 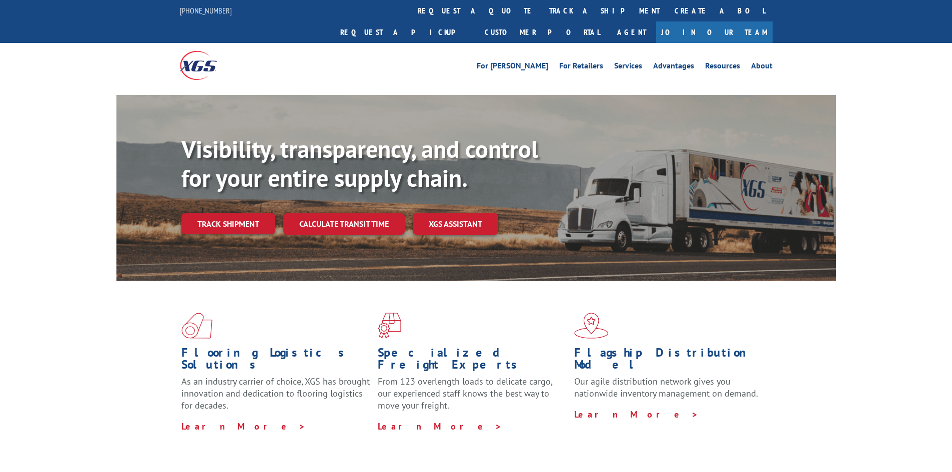 What do you see at coordinates (389, 326) in the screenshot?
I see `img: xgs-icon-focused-on-flooring-red` at bounding box center [389, 326].